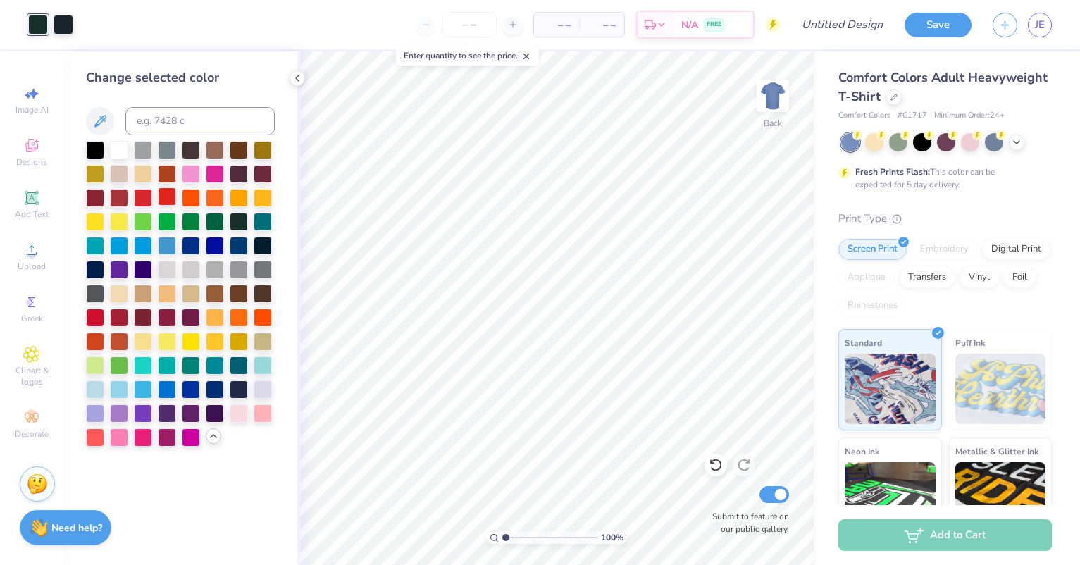 The height and width of the screenshot is (565, 1080). Describe the element at coordinates (1020, 278) in the screenshot. I see `div: Foil` at that location.